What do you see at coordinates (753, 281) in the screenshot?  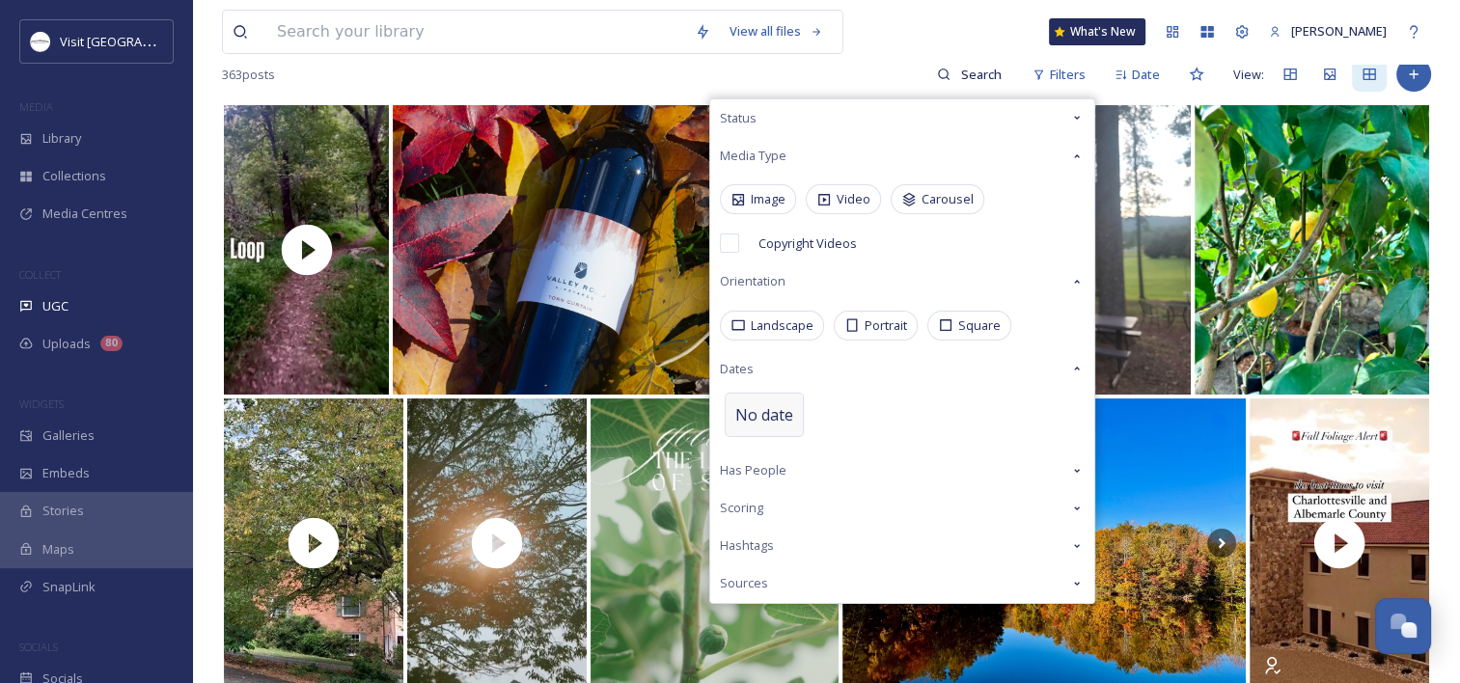 I see `span: Orientation` at bounding box center [753, 281].